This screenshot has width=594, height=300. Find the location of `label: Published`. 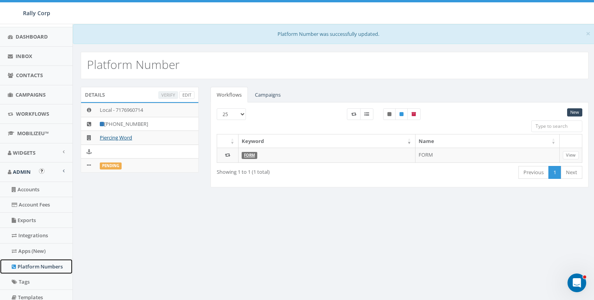

label: Published is located at coordinates (402, 114).